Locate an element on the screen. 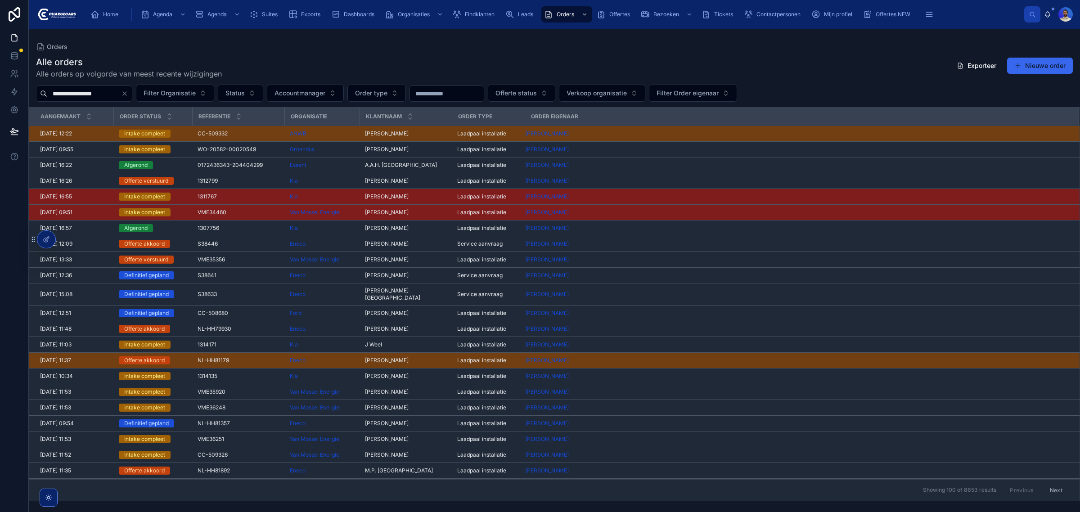  a: Exports is located at coordinates (306, 14).